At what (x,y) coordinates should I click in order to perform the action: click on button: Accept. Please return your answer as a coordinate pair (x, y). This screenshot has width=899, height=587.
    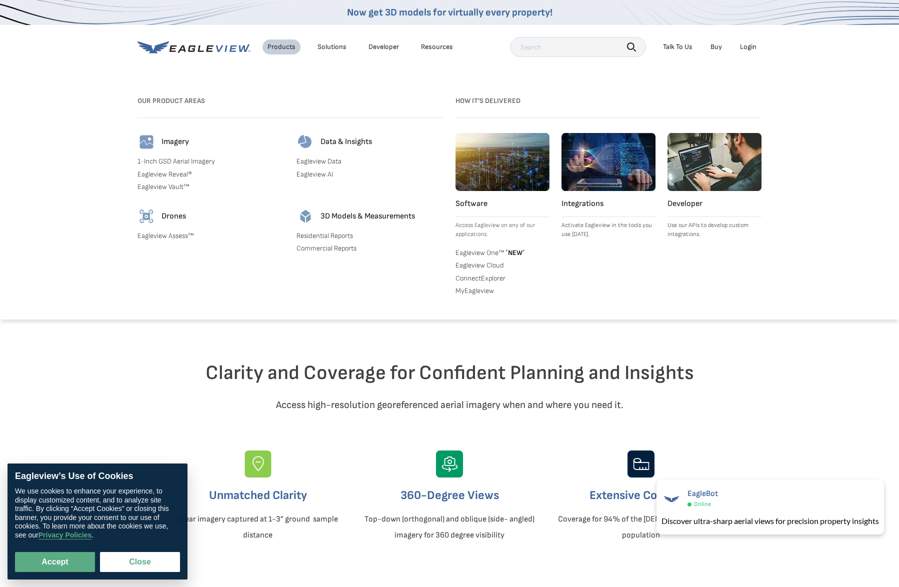
    Looking at the image, I should click on (55, 562).